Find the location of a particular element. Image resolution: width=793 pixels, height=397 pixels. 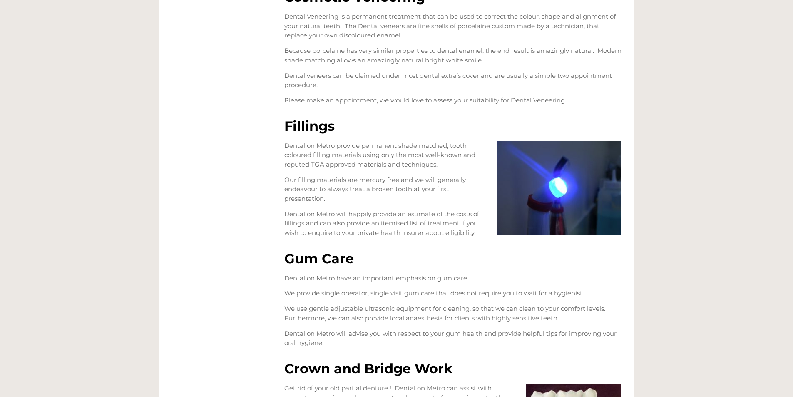

p: Because porcelaine has very similar properties to dental enamel, the end result is amazingly natu... is located at coordinates (453, 55).